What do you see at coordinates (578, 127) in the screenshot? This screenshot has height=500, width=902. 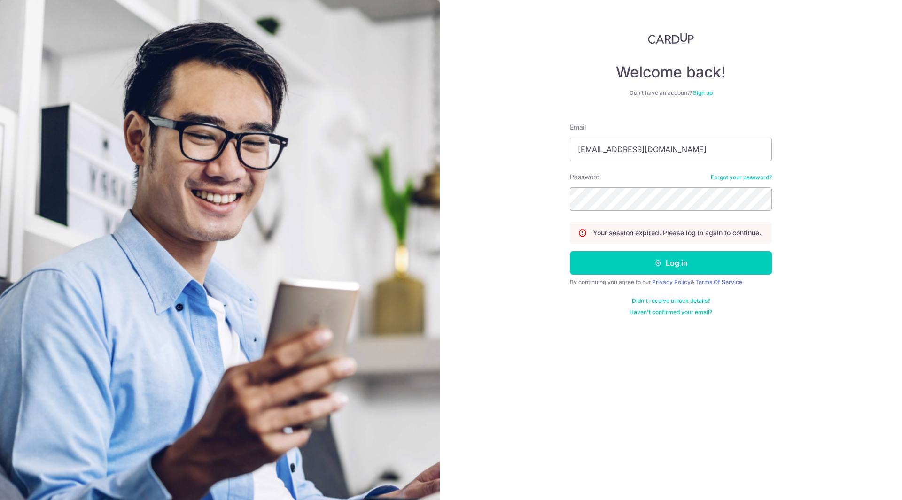 I see `label: Email` at bounding box center [578, 127].